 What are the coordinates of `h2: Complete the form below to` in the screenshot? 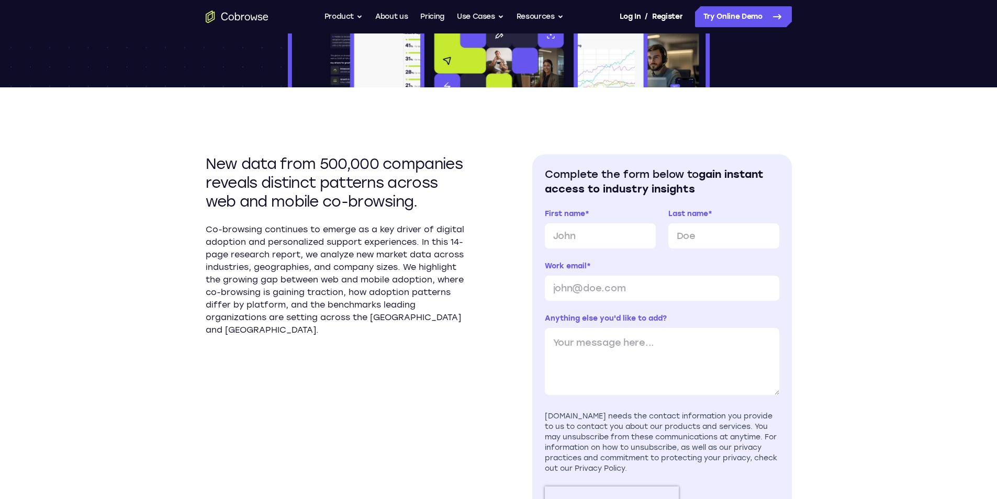 It's located at (662, 182).